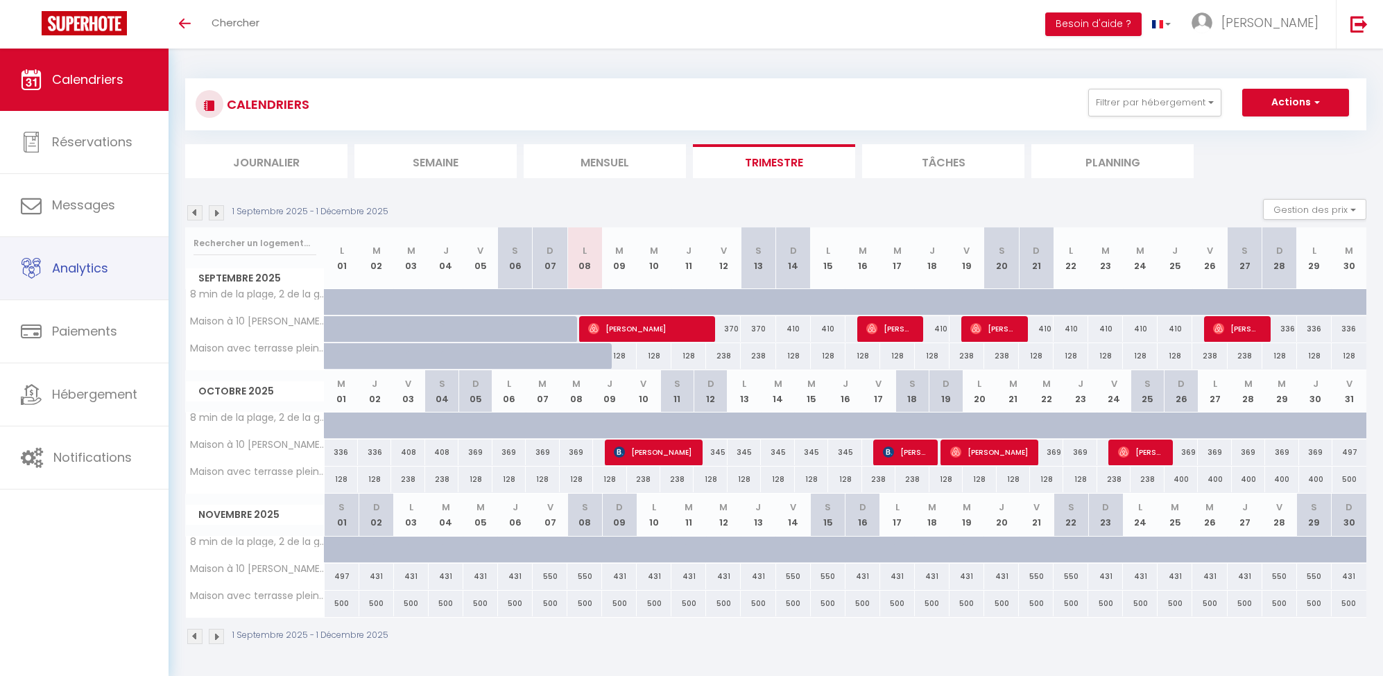  Describe the element at coordinates (1155, 103) in the screenshot. I see `button: Filtrer par hébergement` at that location.